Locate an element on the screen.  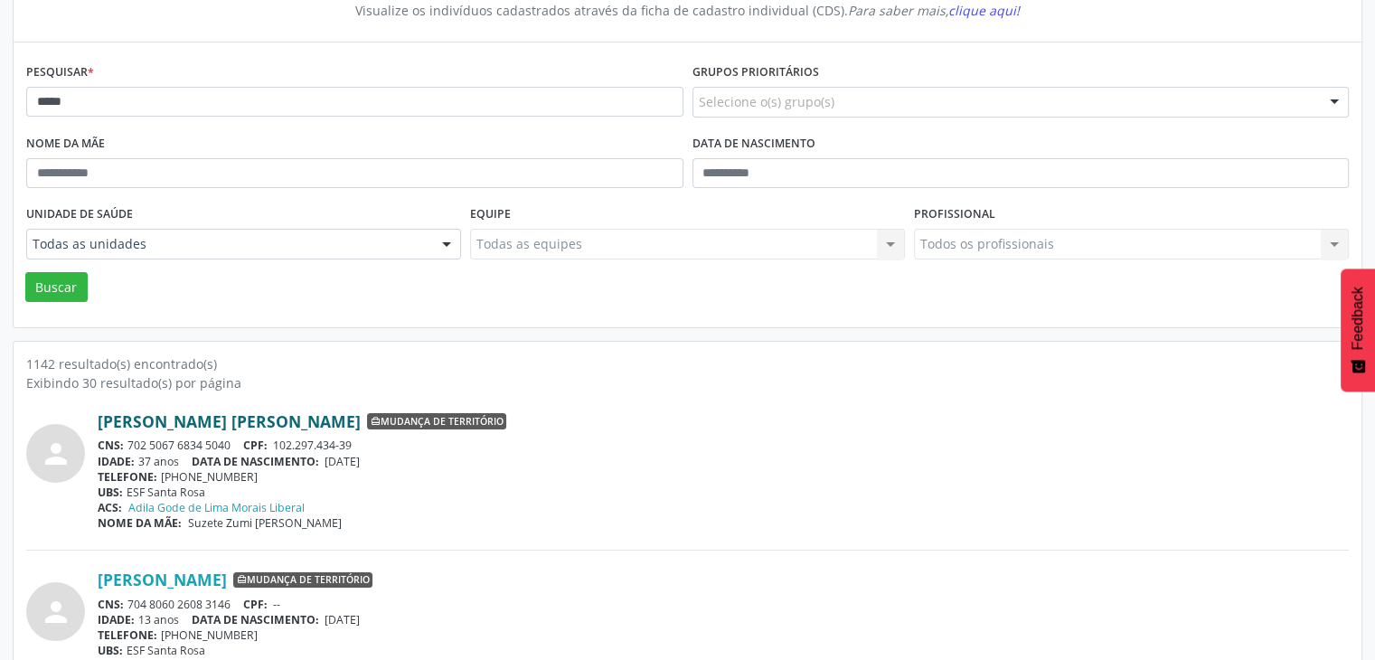
label: Data de nascimento is located at coordinates (754, 144).